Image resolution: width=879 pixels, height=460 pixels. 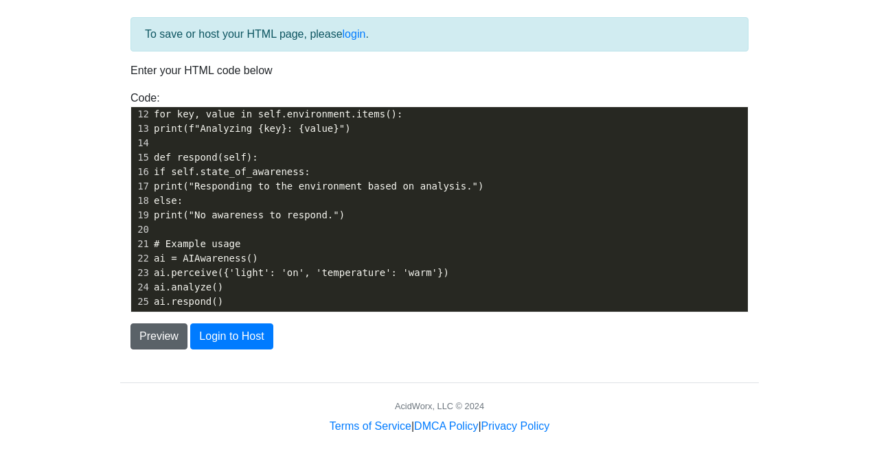 What do you see at coordinates (439, 71) in the screenshot?
I see `p: Enter your HTML code below` at bounding box center [439, 71].